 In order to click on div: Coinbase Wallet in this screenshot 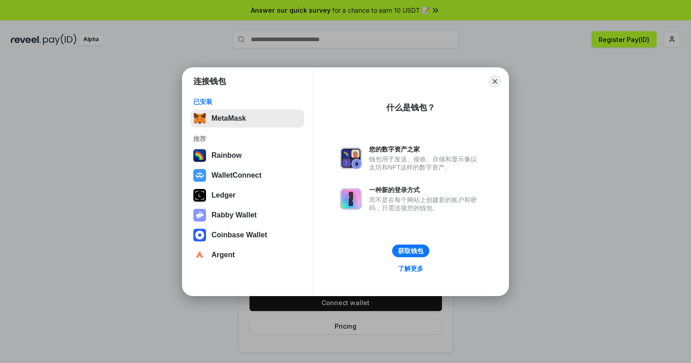, I will do `click(239, 235)`.